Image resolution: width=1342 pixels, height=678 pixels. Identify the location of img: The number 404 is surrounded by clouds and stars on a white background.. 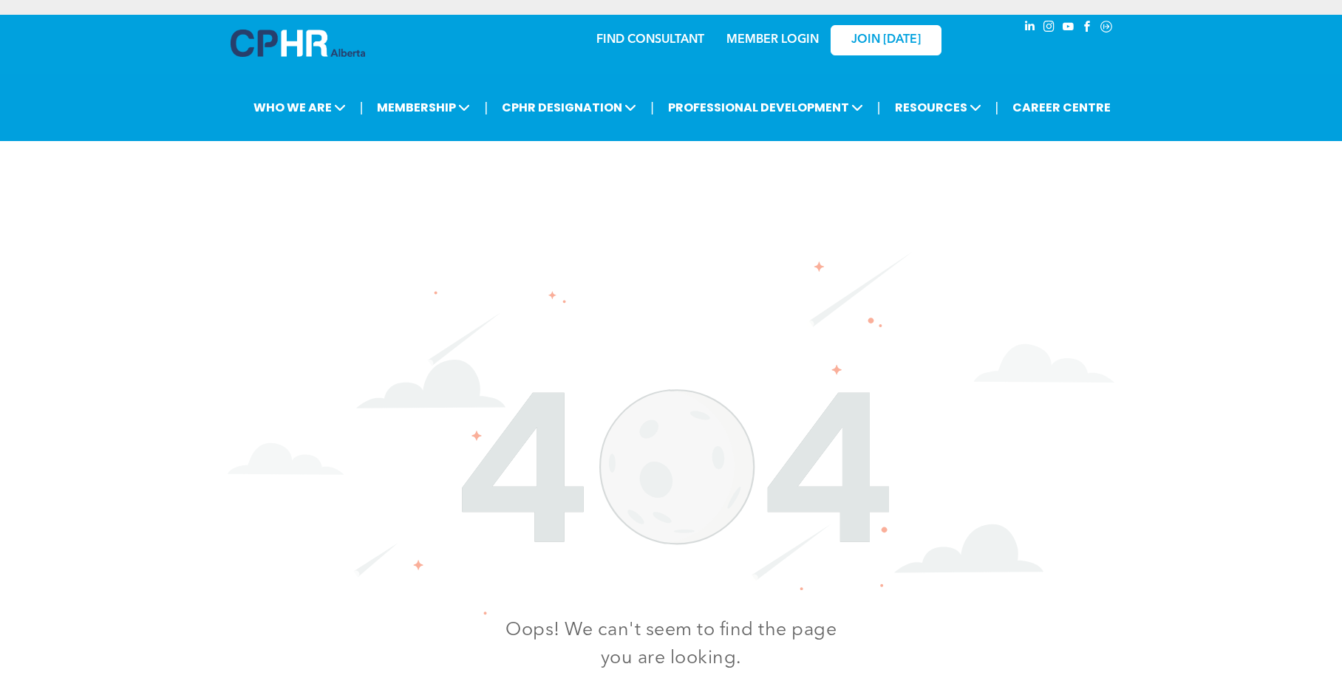
(671, 434).